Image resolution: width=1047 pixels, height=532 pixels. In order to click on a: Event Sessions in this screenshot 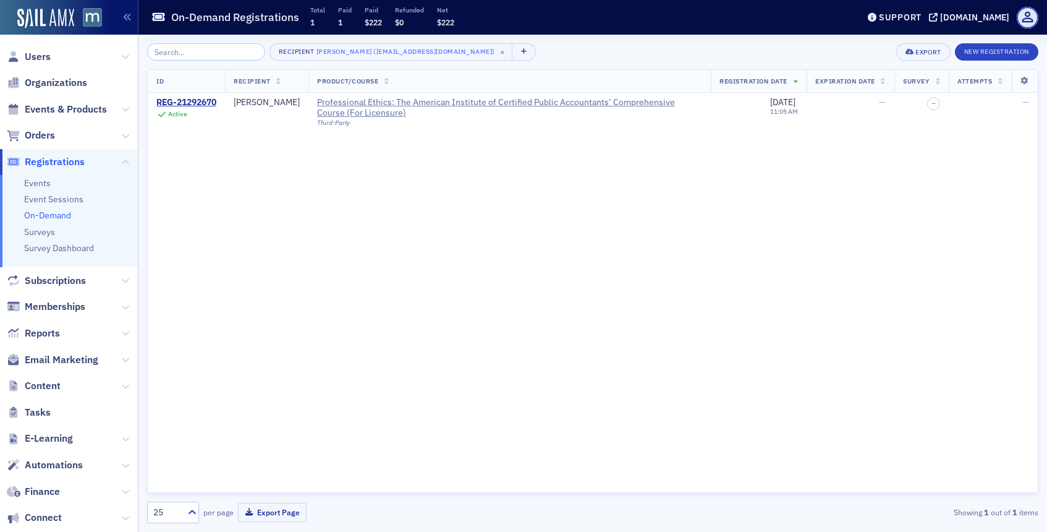, I will do `click(54, 199)`.